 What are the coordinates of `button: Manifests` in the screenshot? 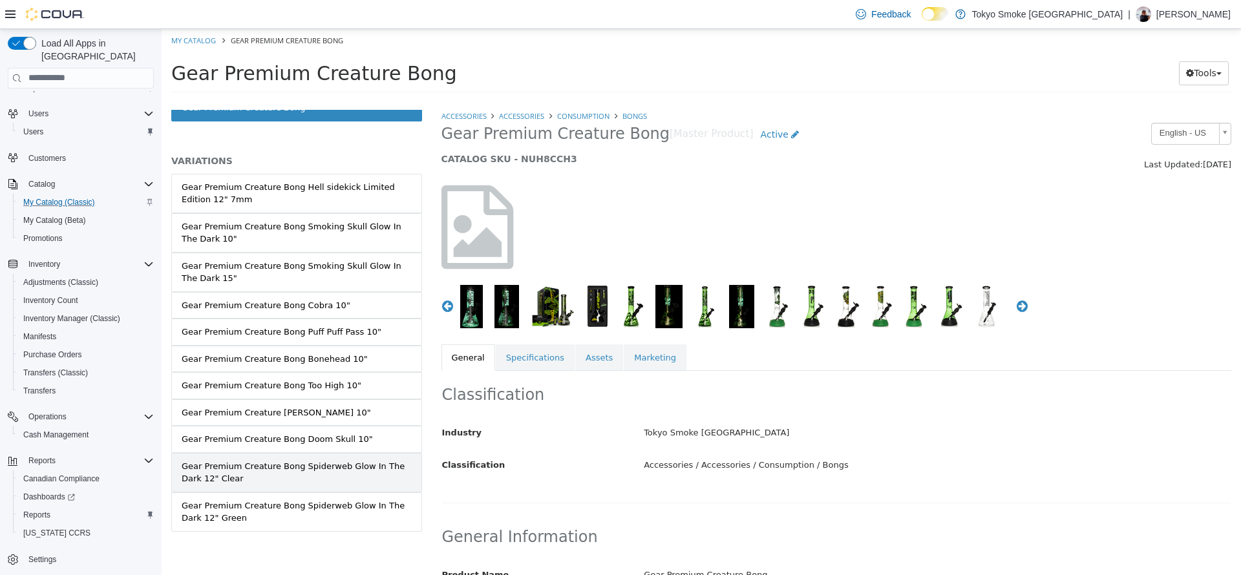 It's located at (86, 337).